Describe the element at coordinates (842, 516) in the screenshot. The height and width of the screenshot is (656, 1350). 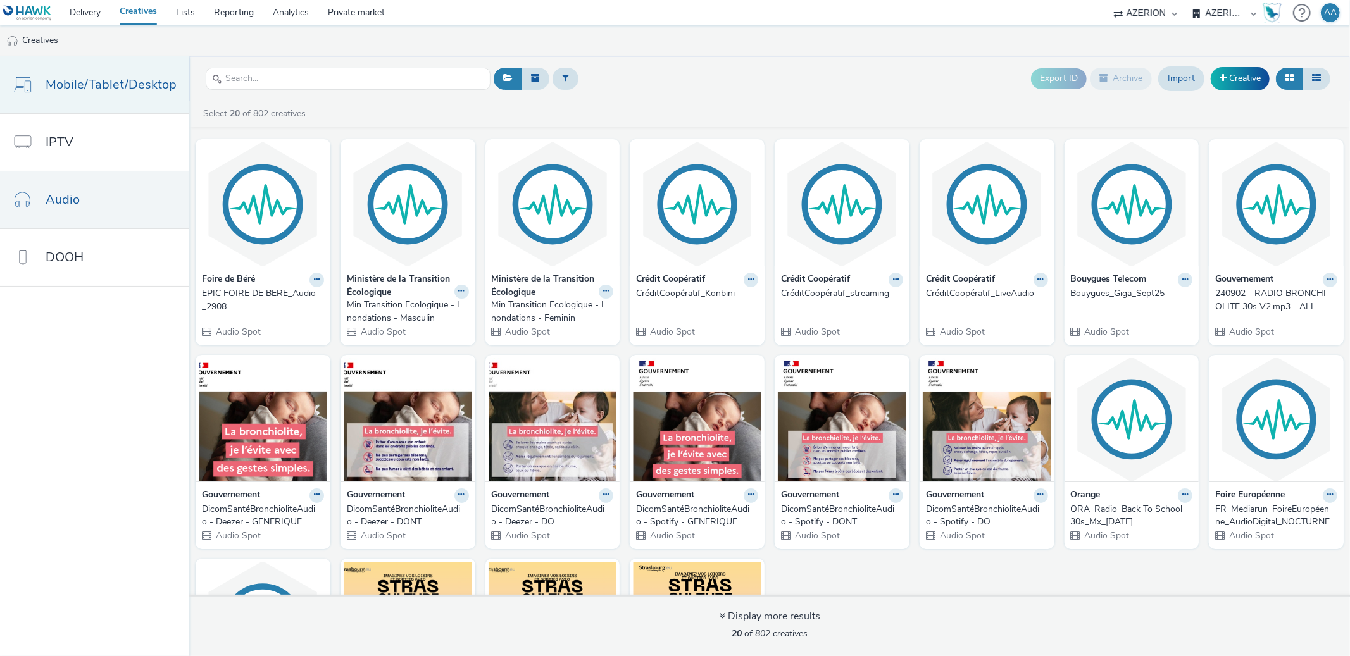
I see `a: DicomSantéBronchioliteAudio - Spotify - DONT` at that location.